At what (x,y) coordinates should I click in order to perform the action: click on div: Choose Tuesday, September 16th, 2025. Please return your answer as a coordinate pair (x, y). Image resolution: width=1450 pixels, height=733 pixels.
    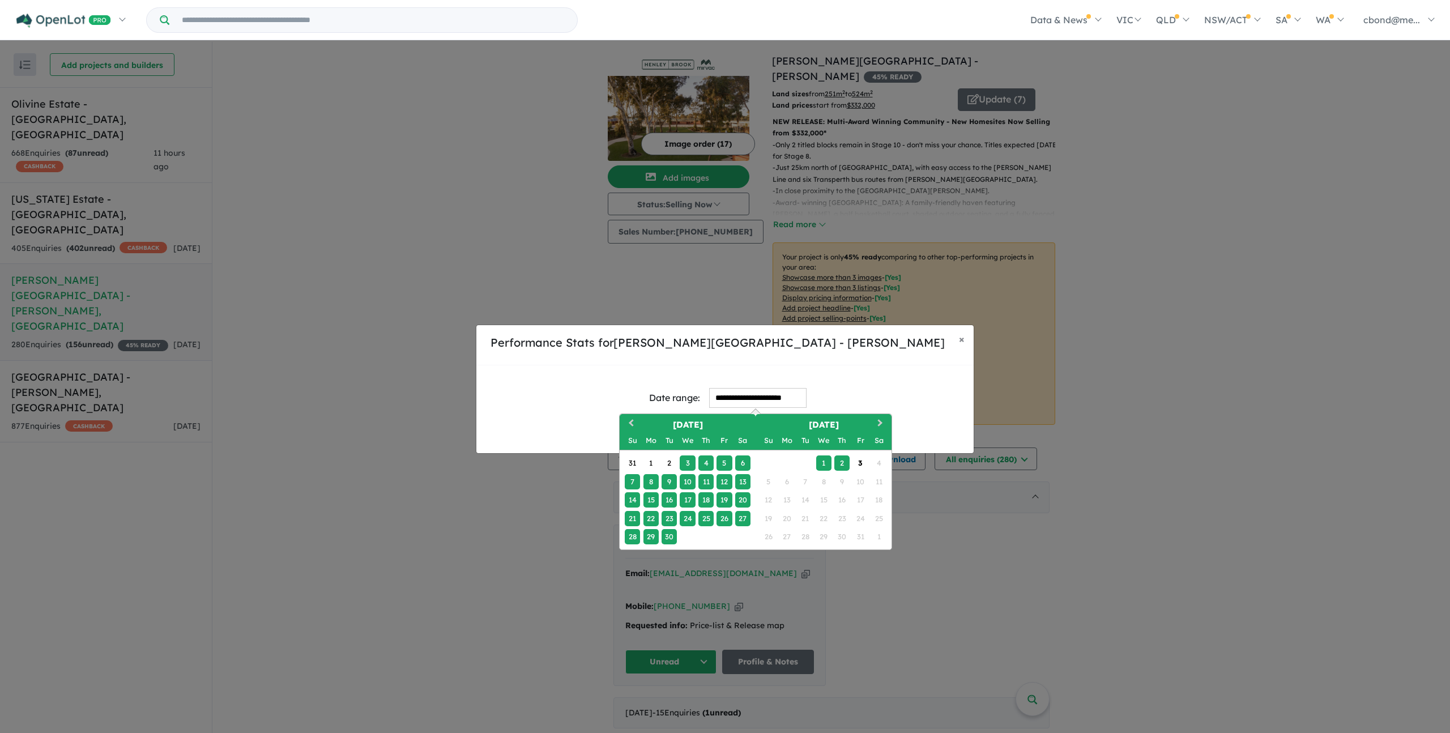
    Looking at the image, I should click on (669, 500).